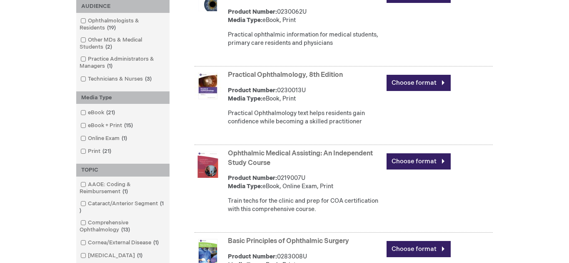 This screenshot has height=263, width=569. I want to click on a: Other MDs & Medical Students2, so click(123, 44).